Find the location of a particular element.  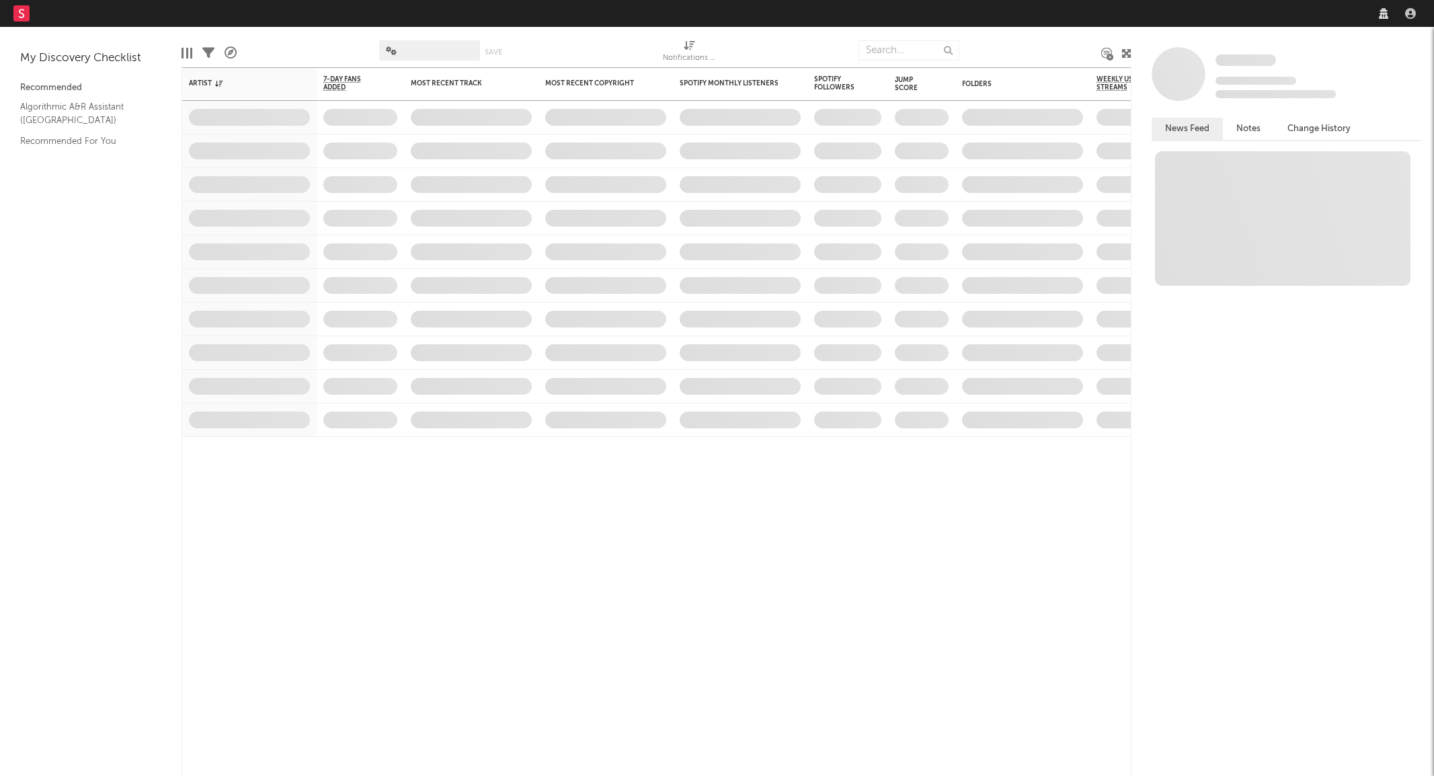

div: Folders is located at coordinates (1012, 84).